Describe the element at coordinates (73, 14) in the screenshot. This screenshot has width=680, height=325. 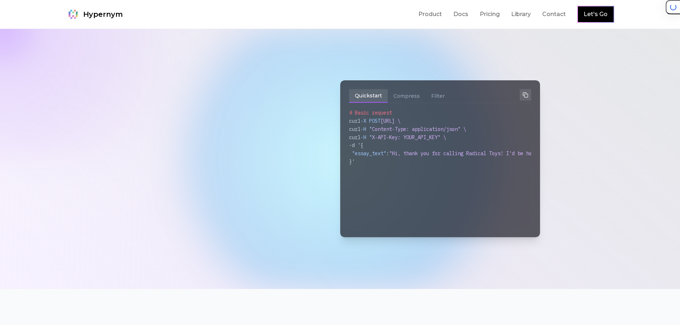
I see `img: Hypernym Logo` at that location.